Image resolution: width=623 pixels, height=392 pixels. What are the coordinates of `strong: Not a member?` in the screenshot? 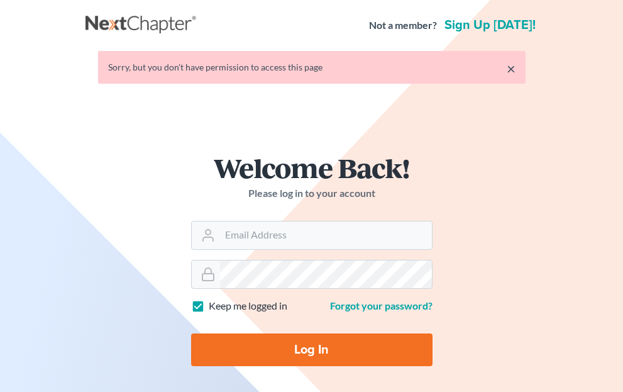 It's located at (403, 25).